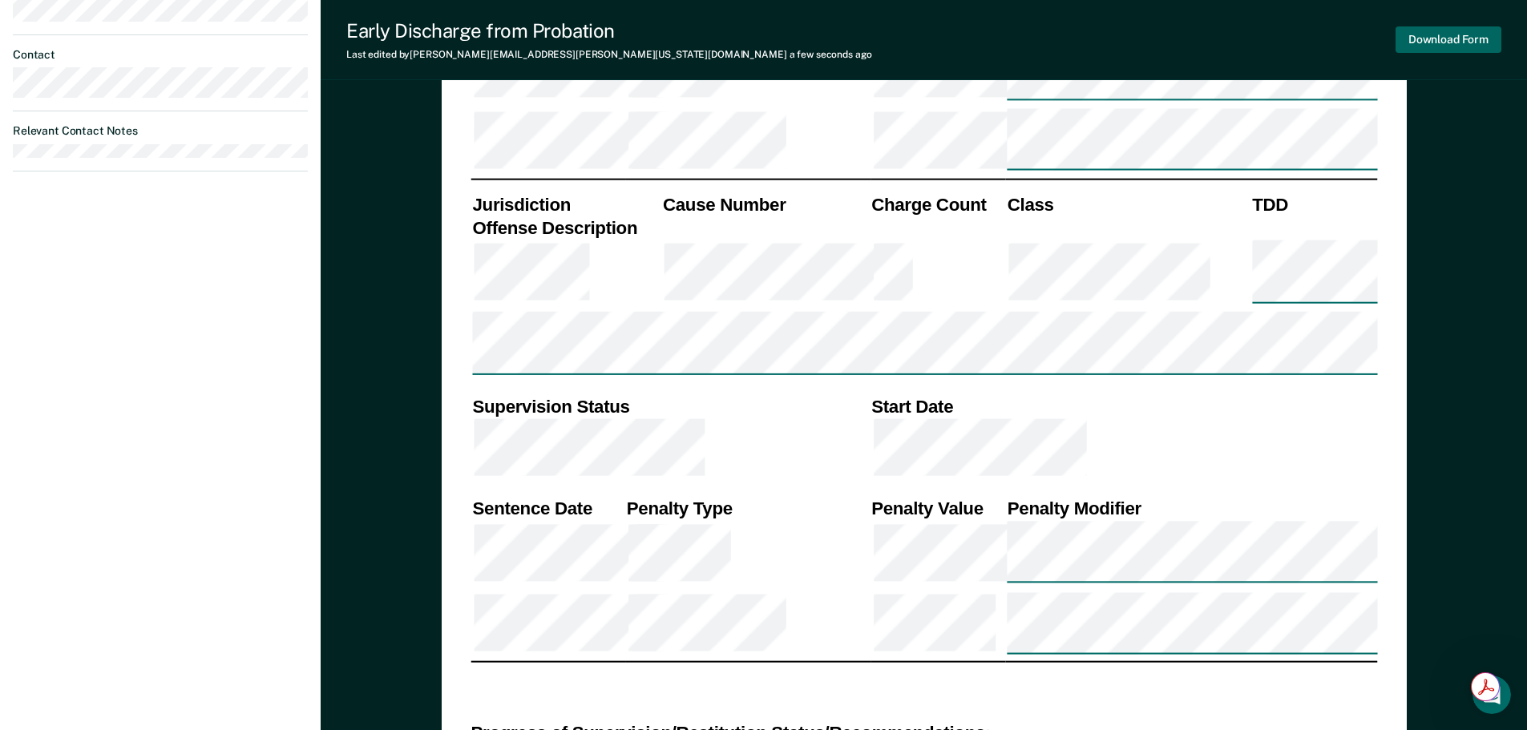 This screenshot has width=1527, height=730. What do you see at coordinates (160, 55) in the screenshot?
I see `dt: Contact` at bounding box center [160, 55].